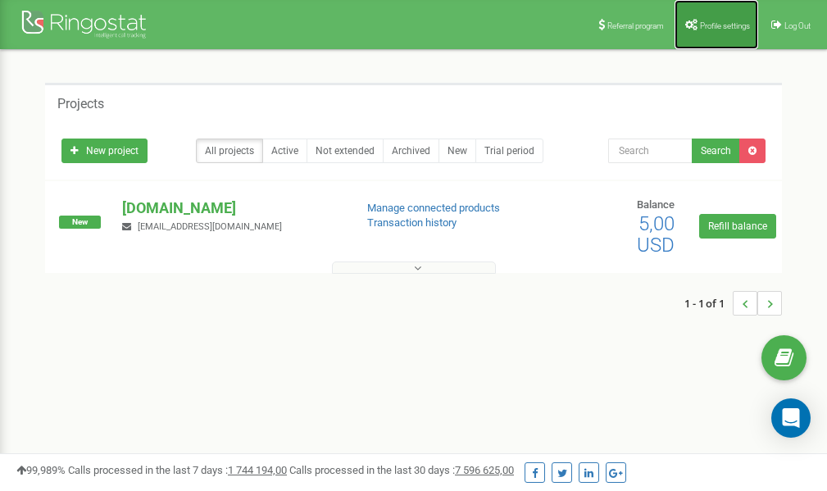 The width and height of the screenshot is (827, 491). I want to click on span: Profile settings, so click(725, 25).